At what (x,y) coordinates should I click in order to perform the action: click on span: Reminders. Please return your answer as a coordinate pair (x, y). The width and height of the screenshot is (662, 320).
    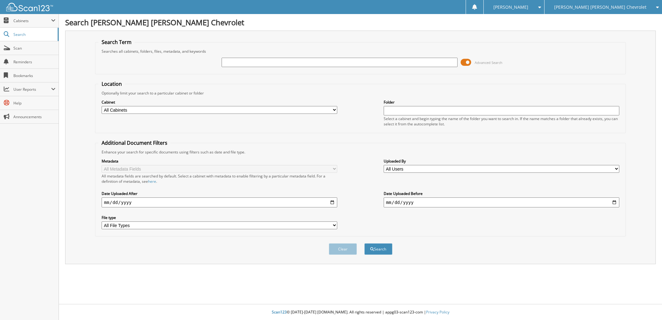
    Looking at the image, I should click on (34, 62).